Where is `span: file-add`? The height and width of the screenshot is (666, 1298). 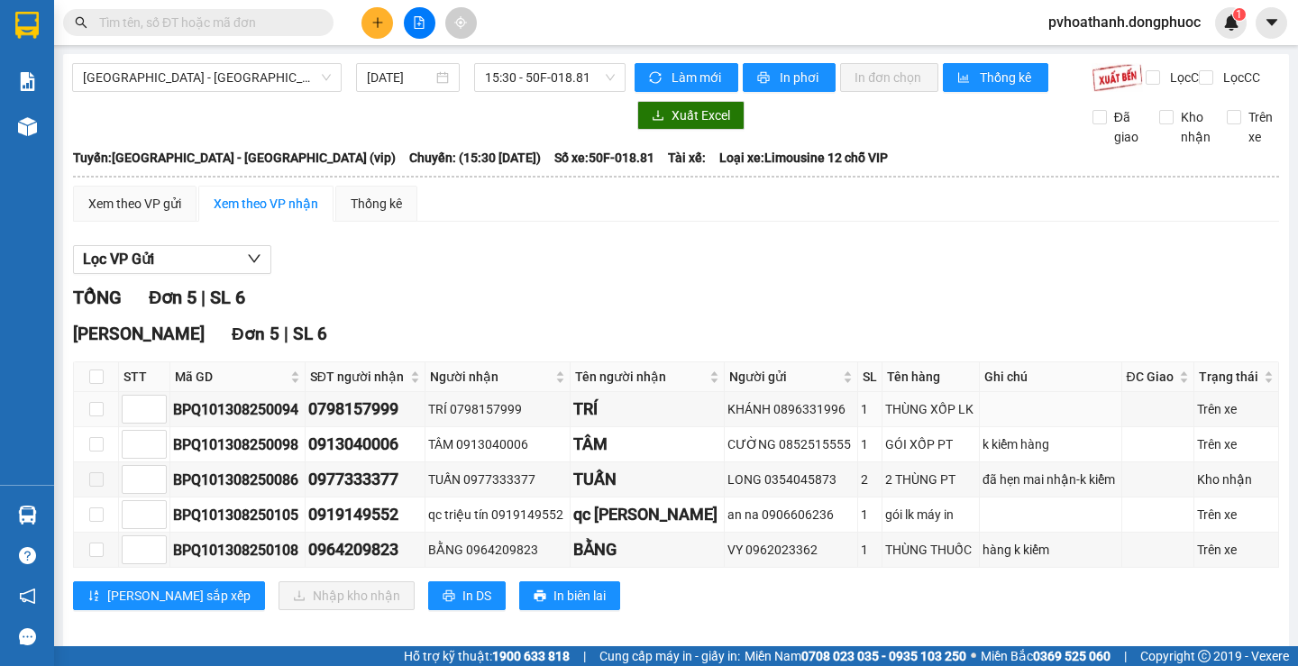 span: file-add is located at coordinates (419, 23).